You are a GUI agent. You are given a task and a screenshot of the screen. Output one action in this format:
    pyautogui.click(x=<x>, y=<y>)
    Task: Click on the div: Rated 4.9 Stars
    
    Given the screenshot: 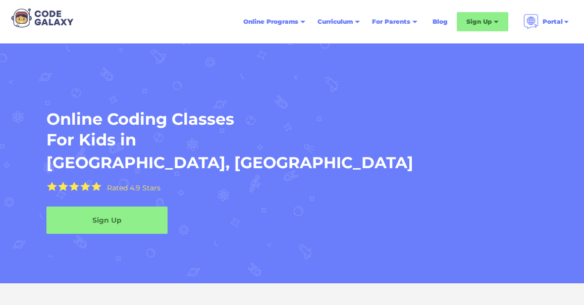 What is the action you would take?
    pyautogui.click(x=134, y=188)
    